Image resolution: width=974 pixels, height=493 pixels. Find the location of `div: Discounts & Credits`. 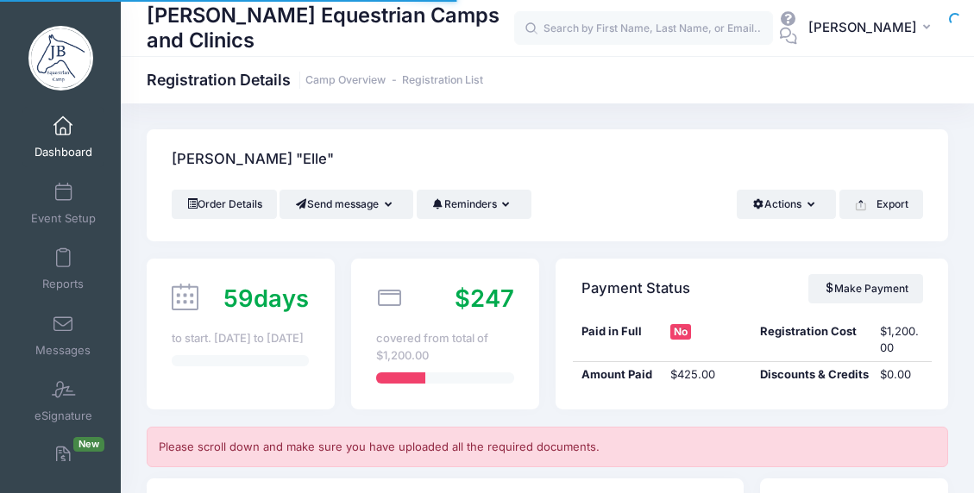

div: Discounts & Credits is located at coordinates (812, 375).